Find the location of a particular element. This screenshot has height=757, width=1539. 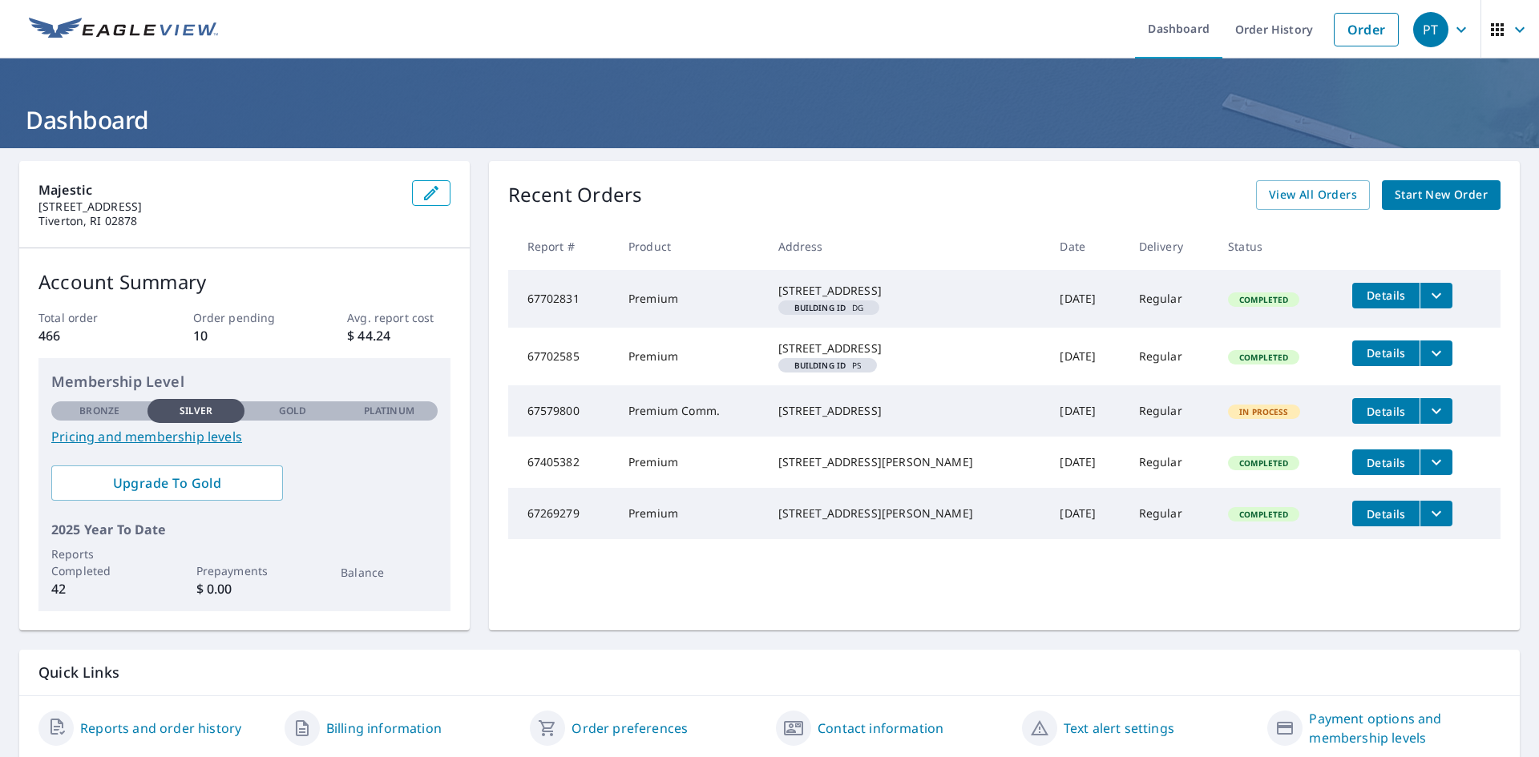

a: View All Orders is located at coordinates (1313, 195).